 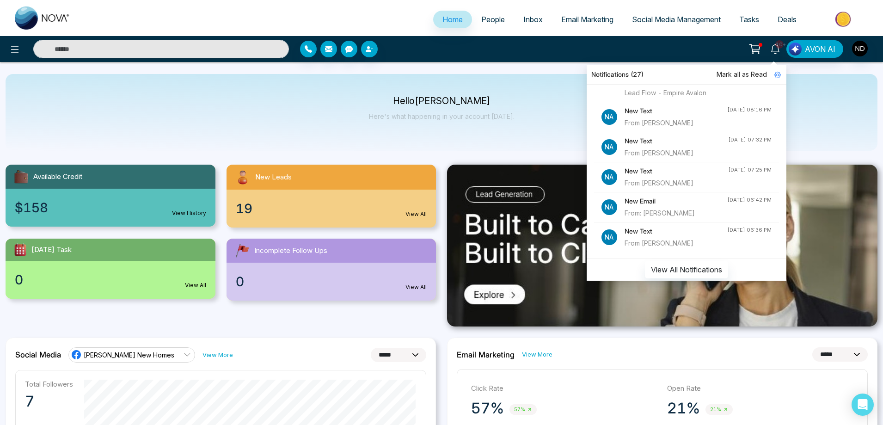 I want to click on span: Social Media Management, so click(x=677, y=19).